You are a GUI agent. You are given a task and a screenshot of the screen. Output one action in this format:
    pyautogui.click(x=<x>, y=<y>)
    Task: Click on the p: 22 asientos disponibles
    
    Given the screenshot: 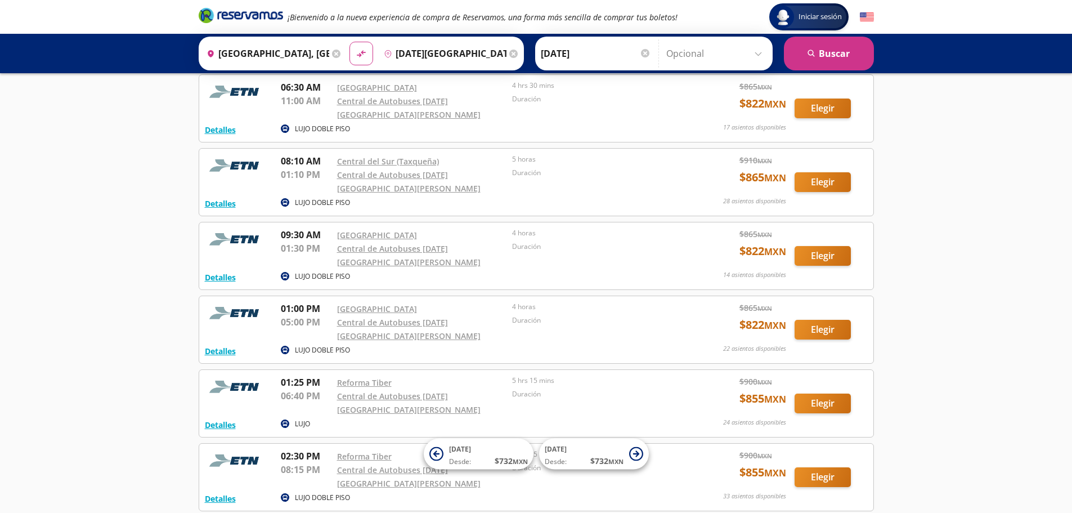 What is the action you would take?
    pyautogui.click(x=755, y=348)
    